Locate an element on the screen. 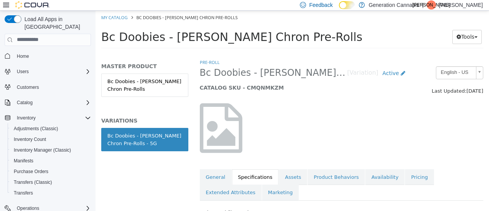 This screenshot has height=211, width=489. input: Dark Mode is located at coordinates (347, 5).